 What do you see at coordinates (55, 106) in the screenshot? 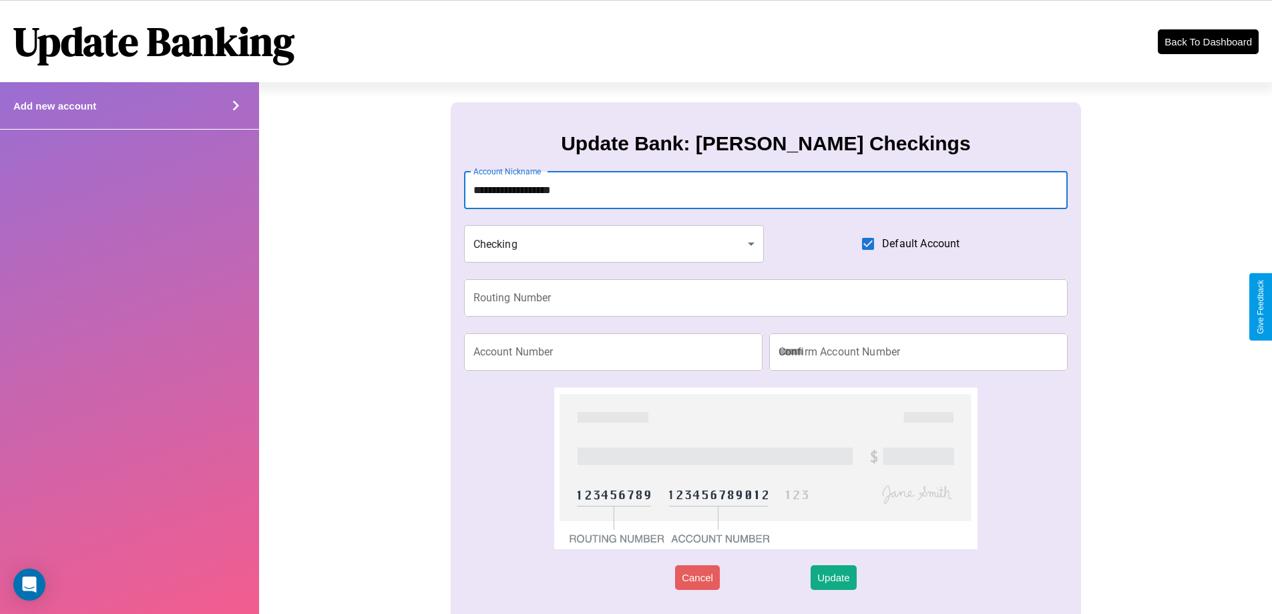
I see `h4: Add new account` at bounding box center [55, 106].